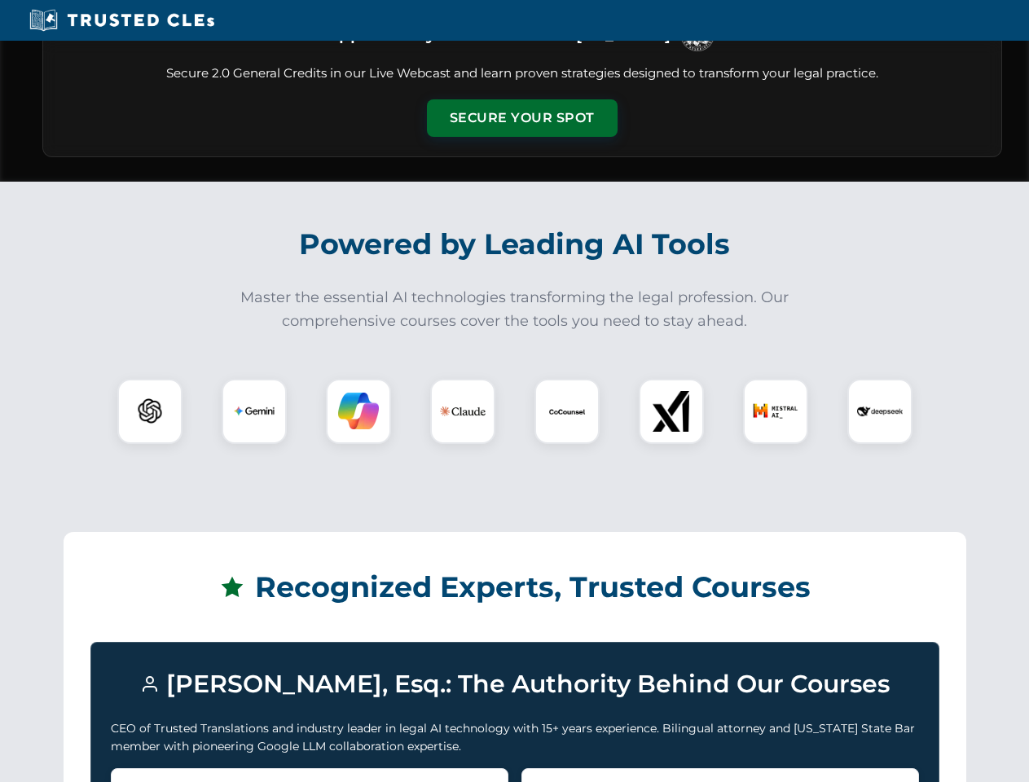  Describe the element at coordinates (775, 411) in the screenshot. I see `div: Mistral AI` at that location.